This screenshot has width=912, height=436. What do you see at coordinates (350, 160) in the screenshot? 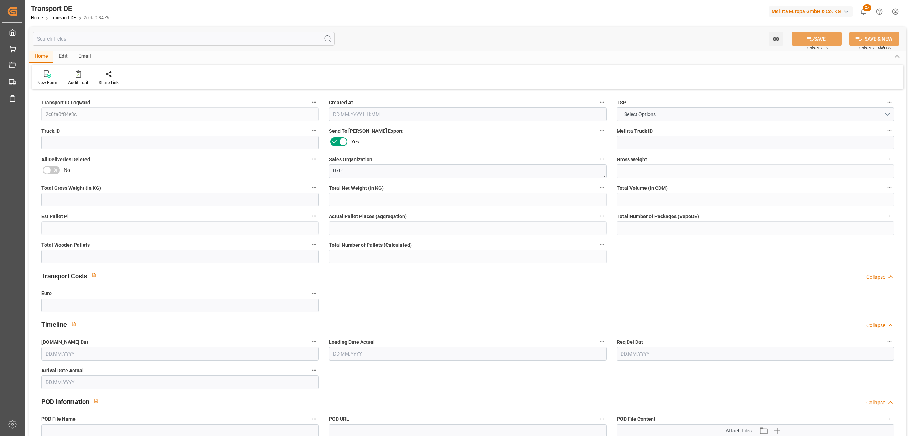
I see `span: Sales Organization` at bounding box center [350, 160].